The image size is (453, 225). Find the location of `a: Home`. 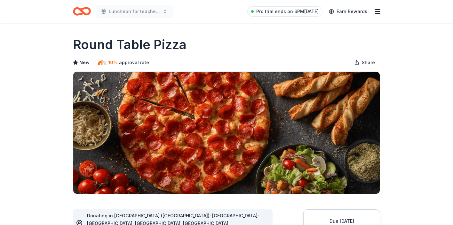

a: Home is located at coordinates (82, 11).